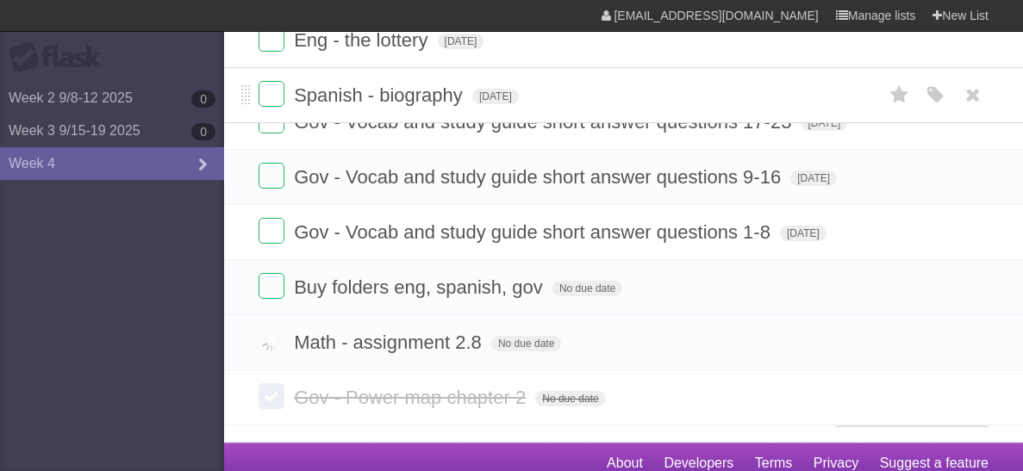 The width and height of the screenshot is (1023, 471). I want to click on span: Gov - Vocab and study guide short answer questions 9-16, so click(539, 177).